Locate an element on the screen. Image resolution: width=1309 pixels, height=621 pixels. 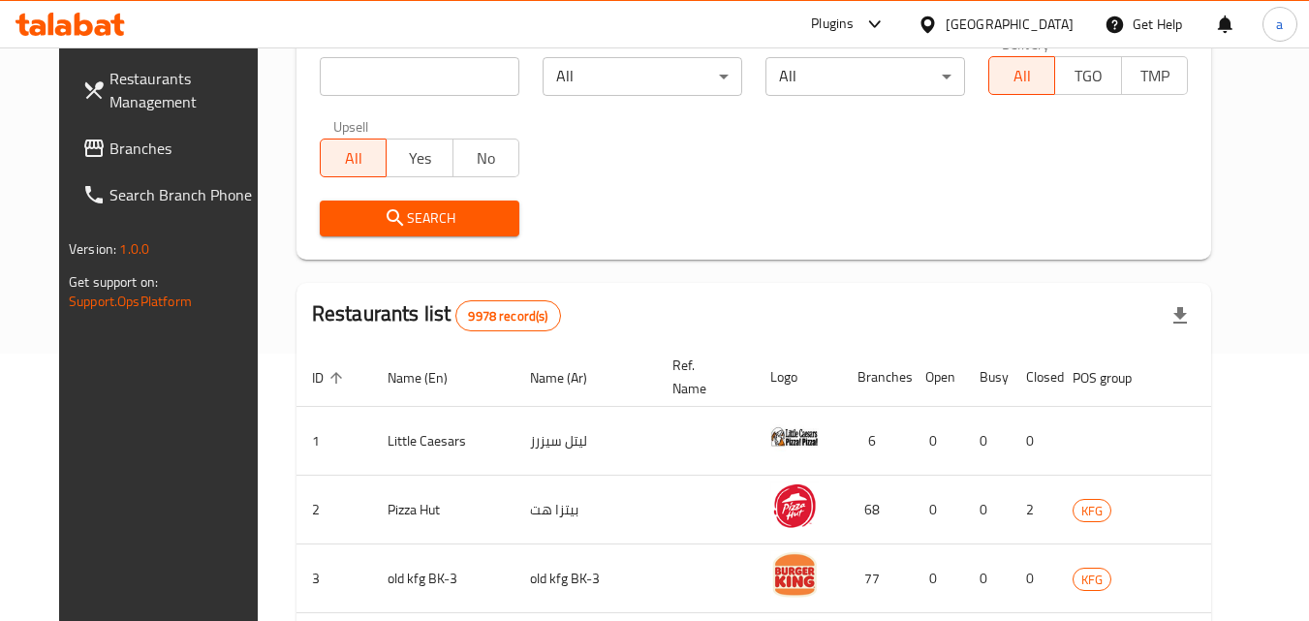
th: Closed is located at coordinates (1034, 377).